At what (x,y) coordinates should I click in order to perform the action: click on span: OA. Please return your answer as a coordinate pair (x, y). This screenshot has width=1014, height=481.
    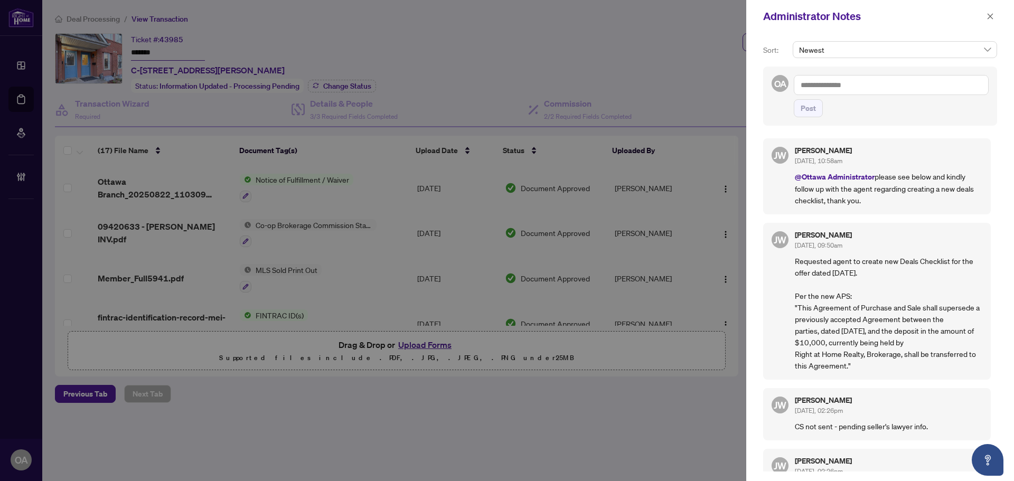
    Looking at the image, I should click on (780, 83).